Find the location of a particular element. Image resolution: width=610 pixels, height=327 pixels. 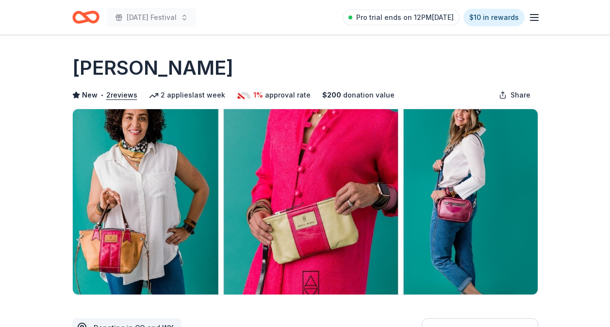

span: approval rate is located at coordinates (288, 95).